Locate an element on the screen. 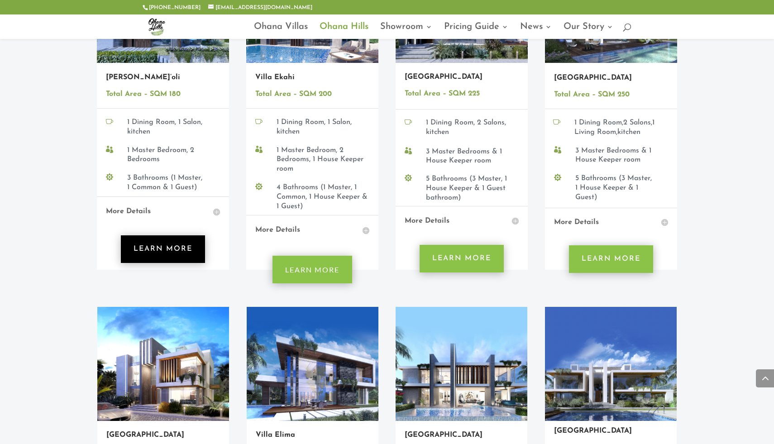  span: 1 Dining Room,2 Salons,1 Living Room,kitchen is located at coordinates (614, 127).